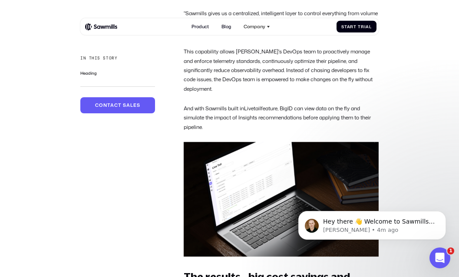 This screenshot has width=459, height=277. Describe the element at coordinates (226, 26) in the screenshot. I see `a: Blog` at that location.